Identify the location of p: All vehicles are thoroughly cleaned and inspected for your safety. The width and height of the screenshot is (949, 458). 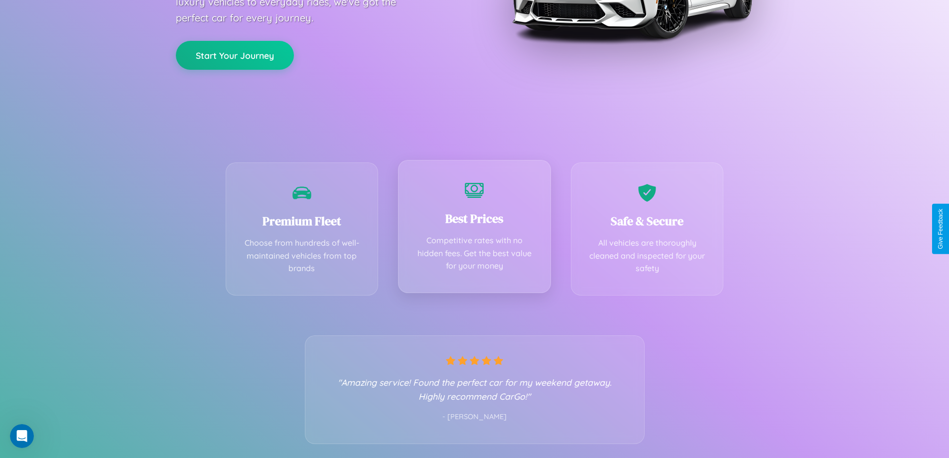
(647, 256).